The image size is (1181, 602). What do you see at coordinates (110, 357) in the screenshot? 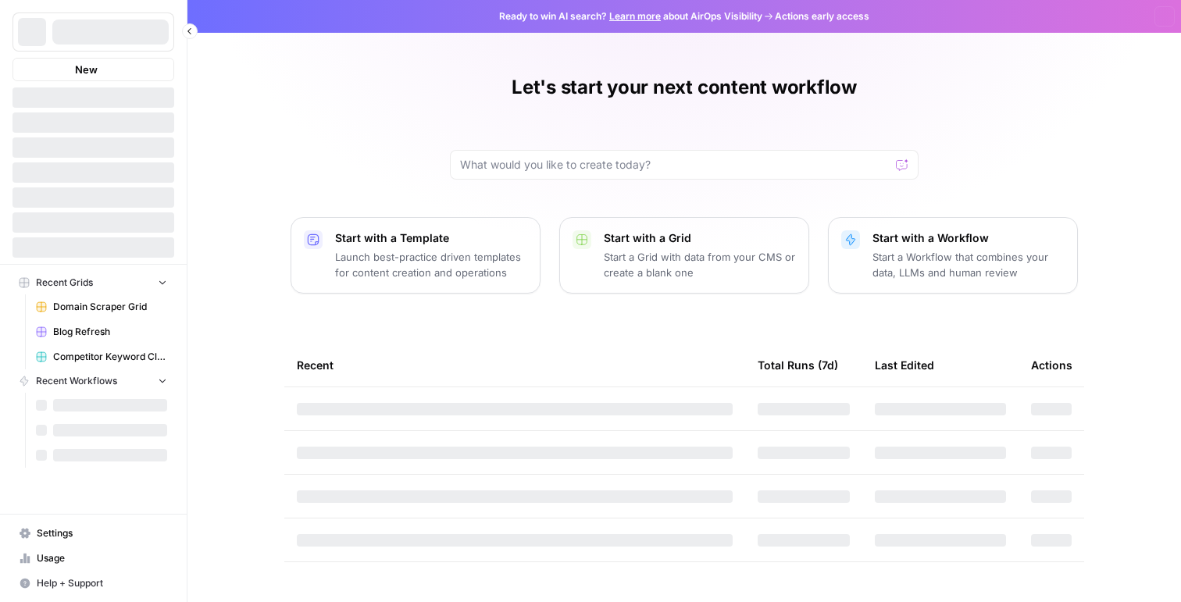
I see `span: Competitor Keyword Cluster -> Brief` at bounding box center [110, 357].